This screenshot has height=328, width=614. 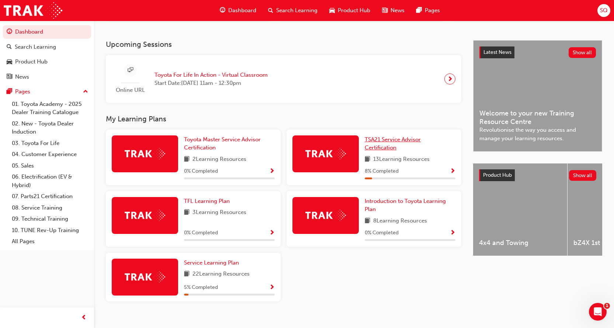 I want to click on span: 8 Learning Resources, so click(x=400, y=221).